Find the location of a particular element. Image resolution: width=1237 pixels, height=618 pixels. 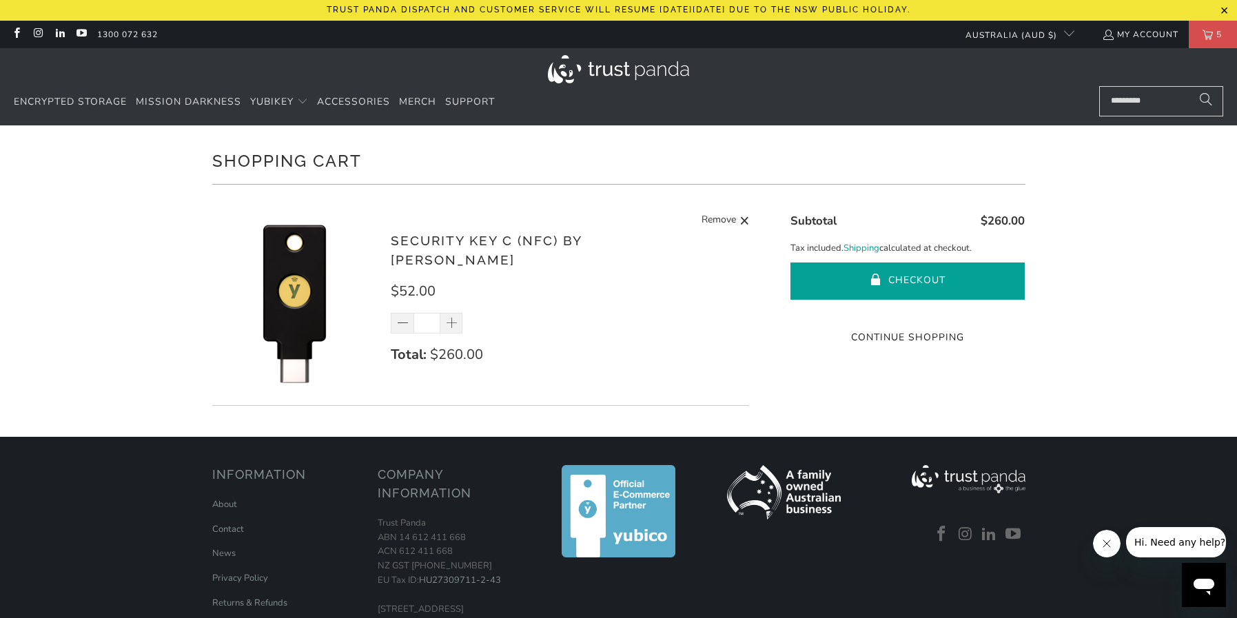

span: YubiKey is located at coordinates (271, 101).